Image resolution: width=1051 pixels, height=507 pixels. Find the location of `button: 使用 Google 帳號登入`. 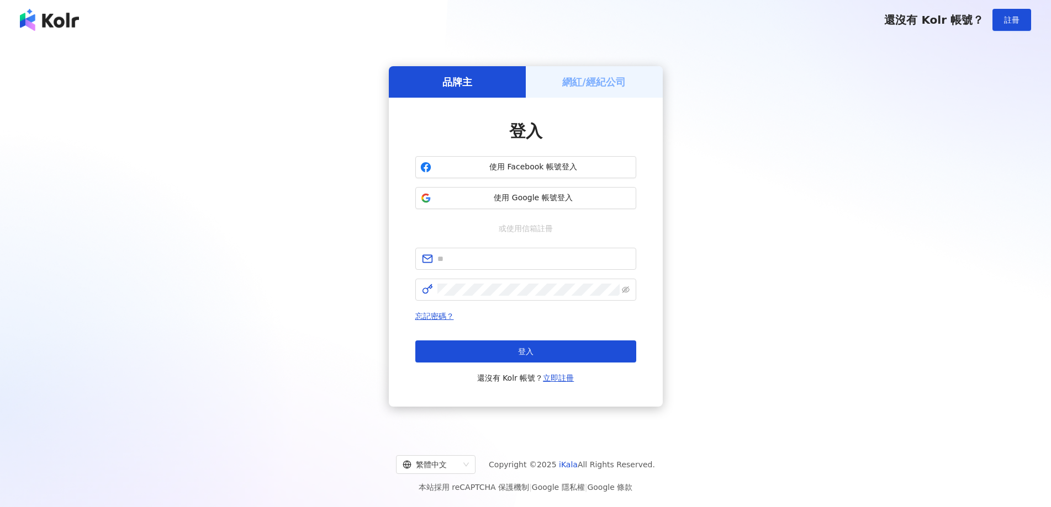

button: 使用 Google 帳號登入 is located at coordinates (526, 198).